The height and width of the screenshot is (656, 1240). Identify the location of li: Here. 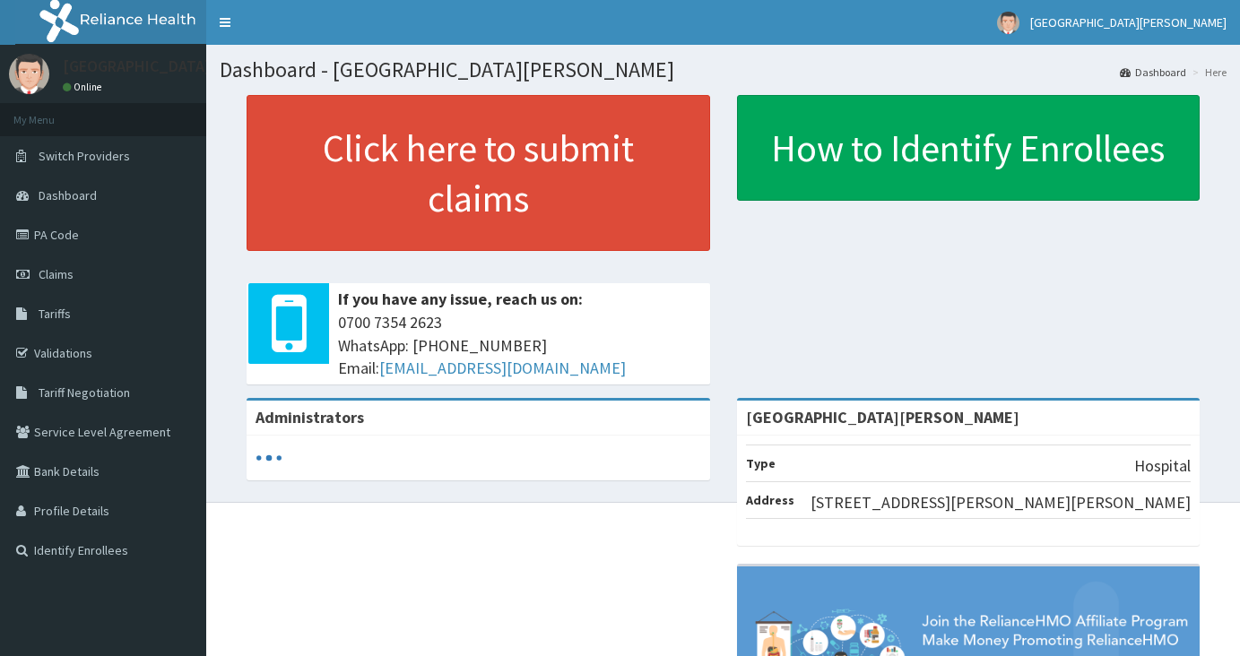
(1207, 72).